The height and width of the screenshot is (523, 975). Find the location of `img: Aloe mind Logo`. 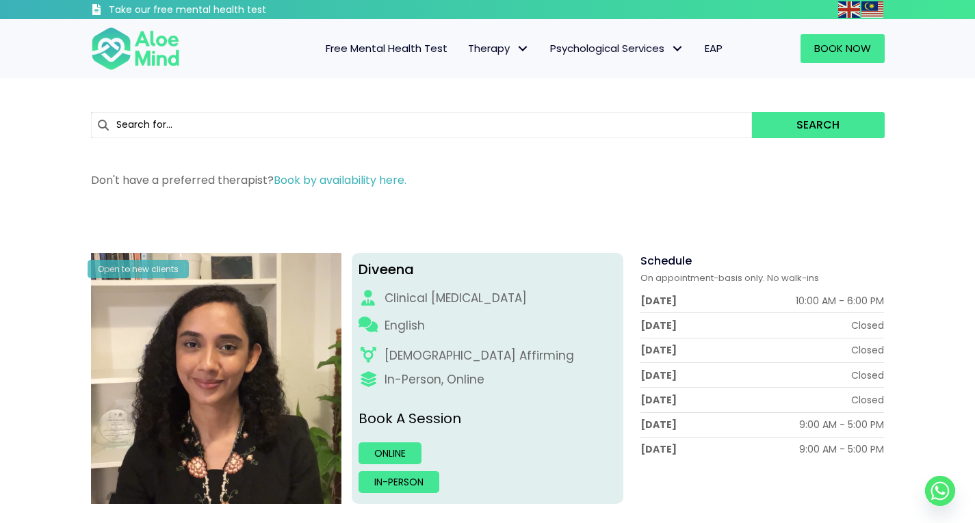

img: Aloe mind Logo is located at coordinates (135, 49).